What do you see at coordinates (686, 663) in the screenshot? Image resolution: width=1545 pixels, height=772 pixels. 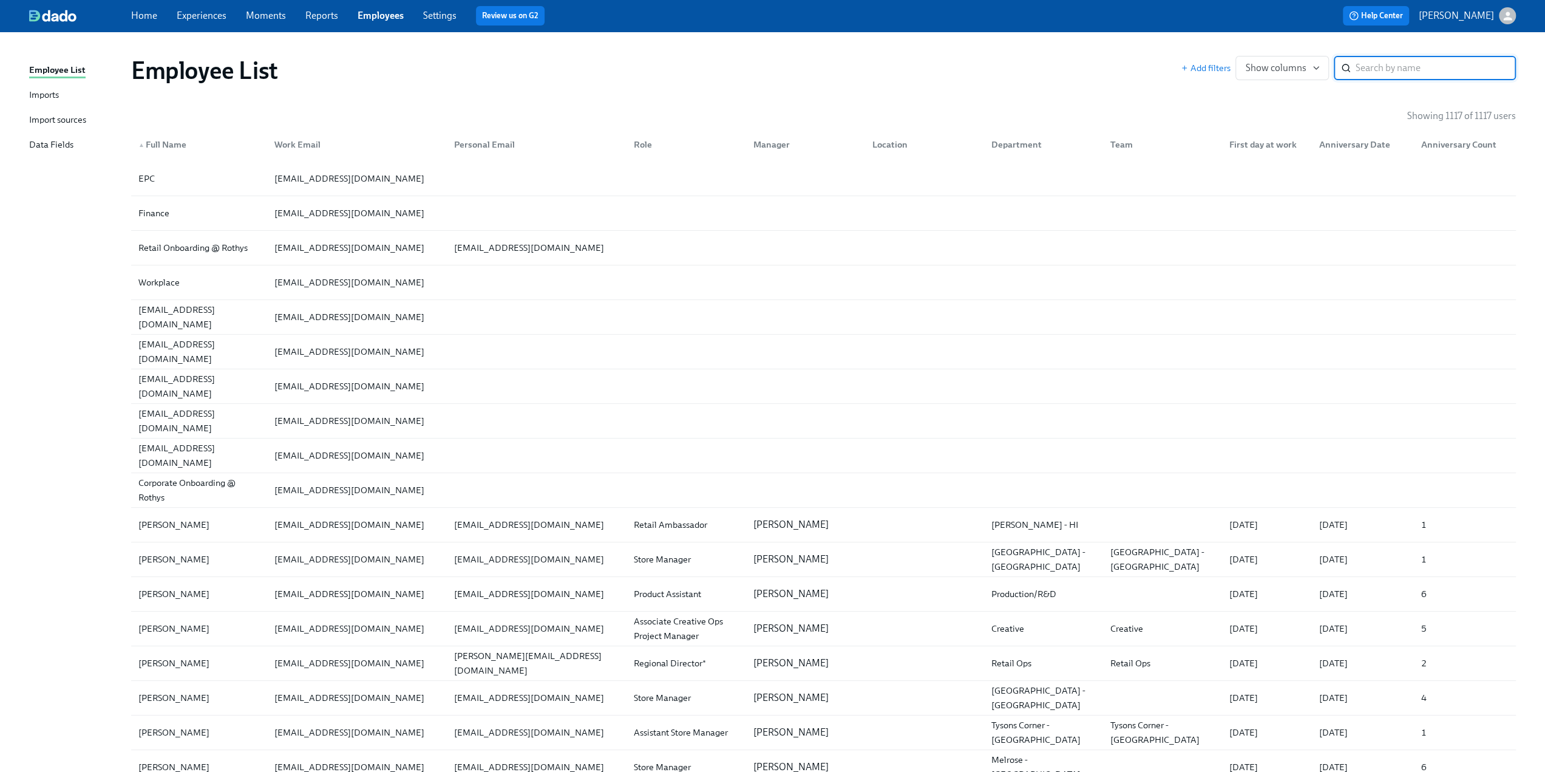 I see `div: Regional Director*` at bounding box center [686, 663].